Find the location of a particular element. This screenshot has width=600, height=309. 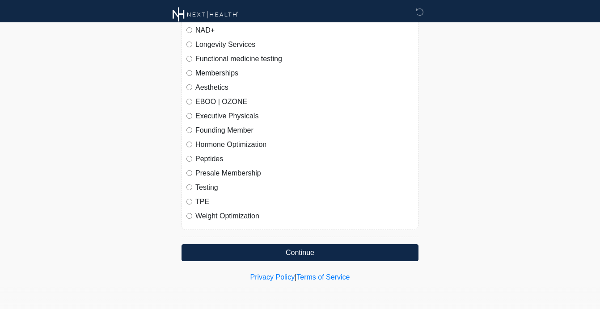

label: Executive Physicals is located at coordinates (304, 116).